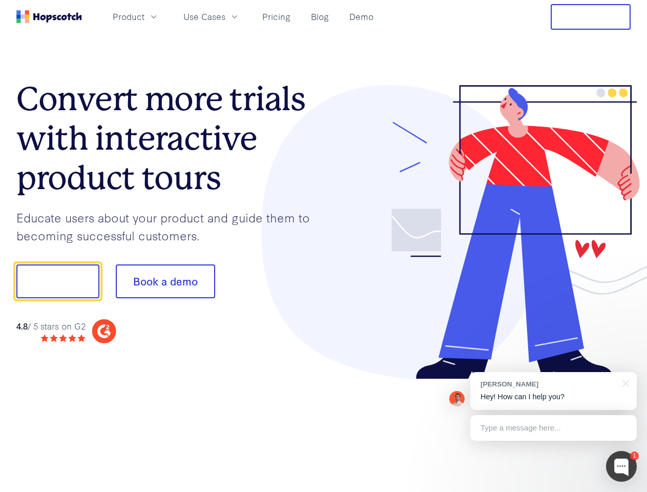  What do you see at coordinates (361, 16) in the screenshot?
I see `a: Demo` at bounding box center [361, 16].